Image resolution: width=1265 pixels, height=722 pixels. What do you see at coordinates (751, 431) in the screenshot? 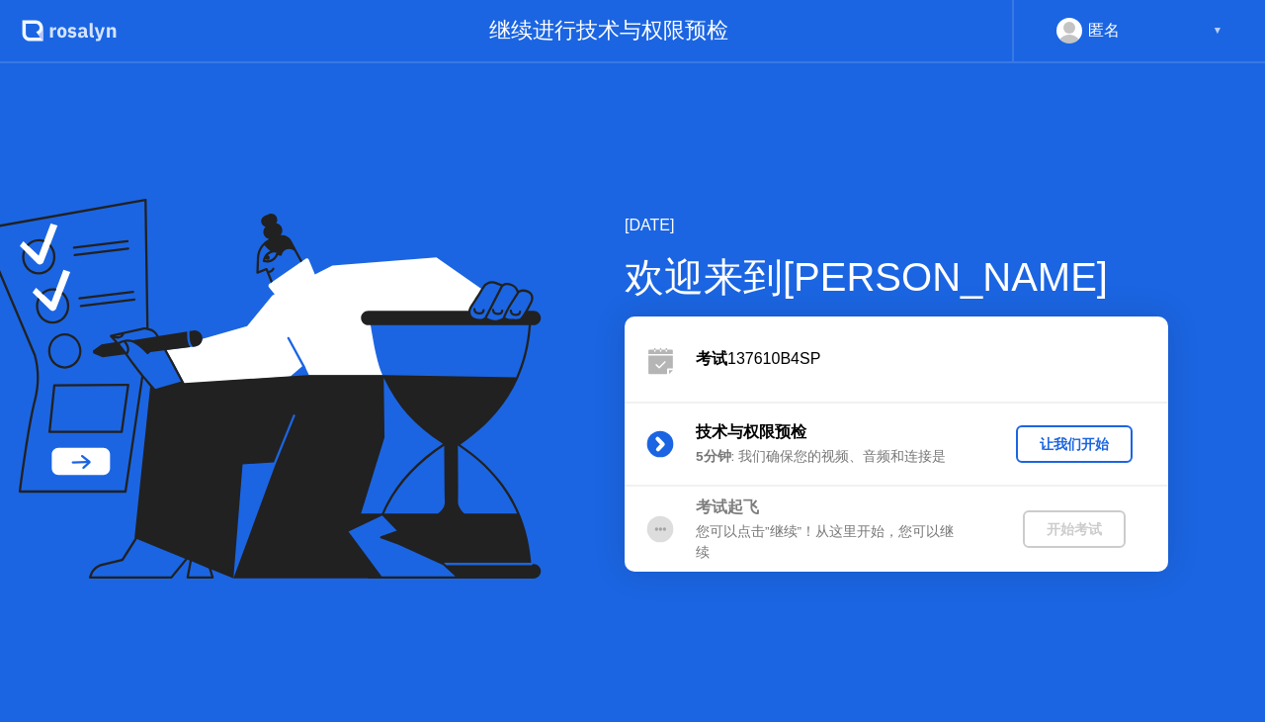
I see `b: 技术与权限预检` at bounding box center [751, 431].